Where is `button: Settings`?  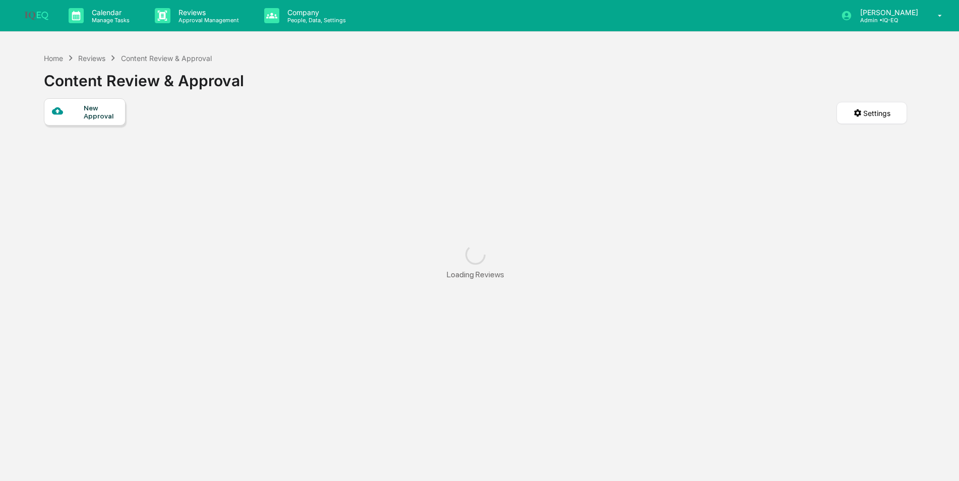
button: Settings is located at coordinates (871, 113).